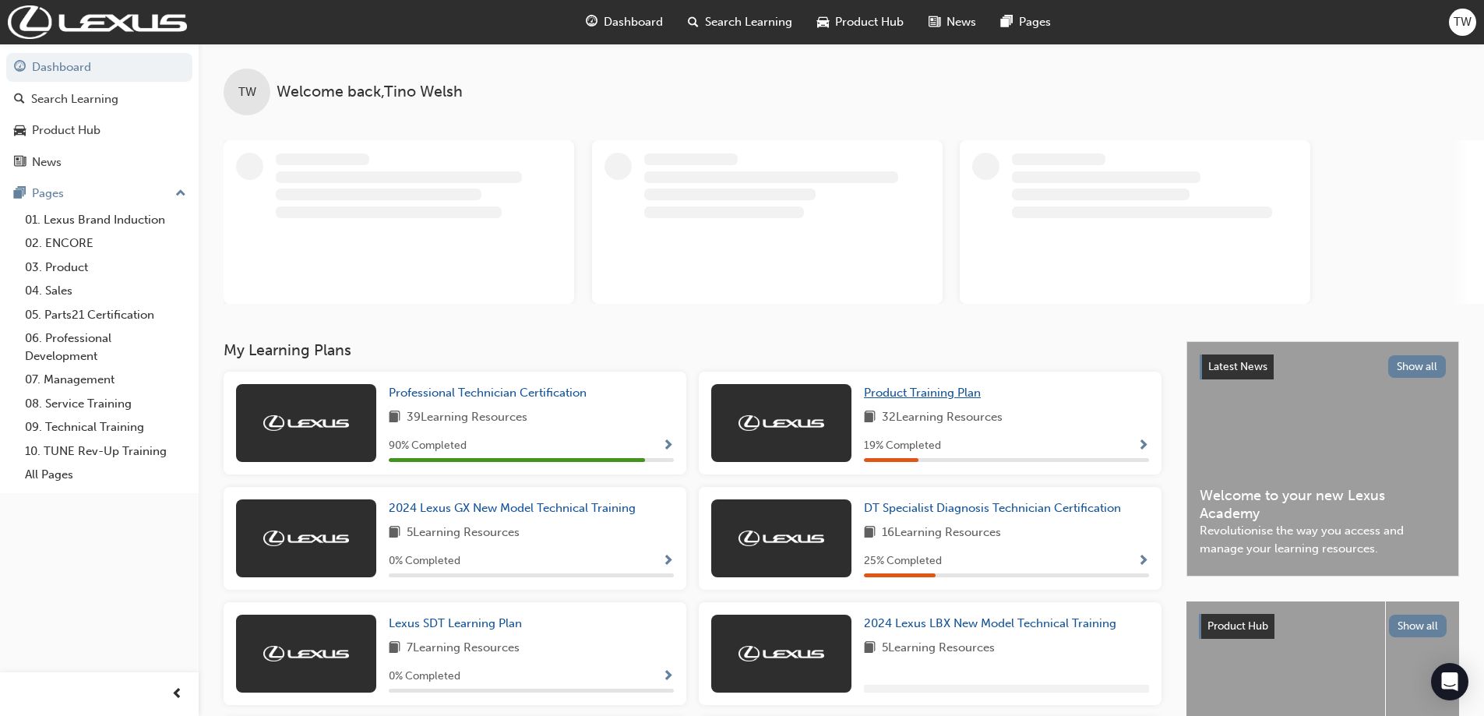 The width and height of the screenshot is (1484, 716). Describe the element at coordinates (99, 99) in the screenshot. I see `a: Search Learning` at that location.